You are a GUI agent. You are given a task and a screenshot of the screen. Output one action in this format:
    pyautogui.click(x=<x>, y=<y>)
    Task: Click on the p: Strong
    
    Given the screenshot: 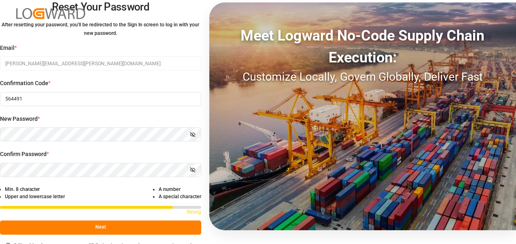 What is the action you would take?
    pyautogui.click(x=194, y=213)
    